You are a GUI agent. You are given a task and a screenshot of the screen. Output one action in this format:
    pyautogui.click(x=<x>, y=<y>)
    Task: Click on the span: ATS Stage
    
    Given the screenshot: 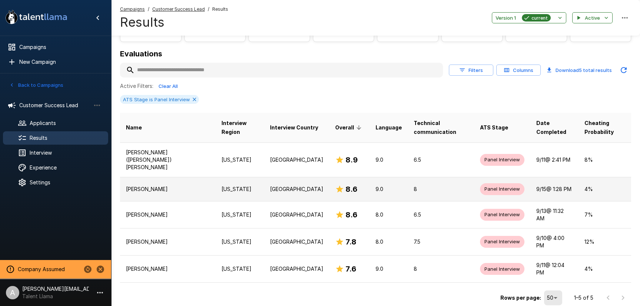 What is the action you would take?
    pyautogui.click(x=494, y=127)
    